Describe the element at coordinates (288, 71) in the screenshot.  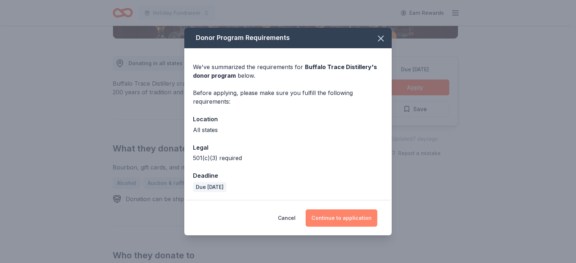
I see `div: We've summarized the requirements for below.` at that location.